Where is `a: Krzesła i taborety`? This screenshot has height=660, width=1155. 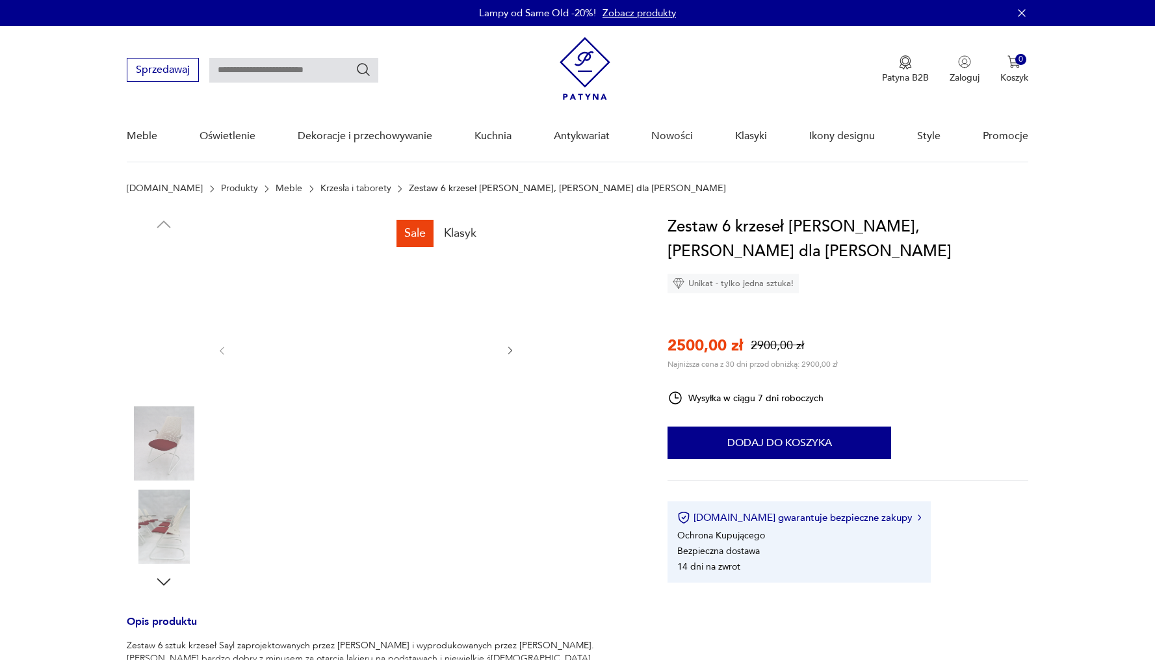 a: Krzesła i taborety is located at coordinates (356, 189).